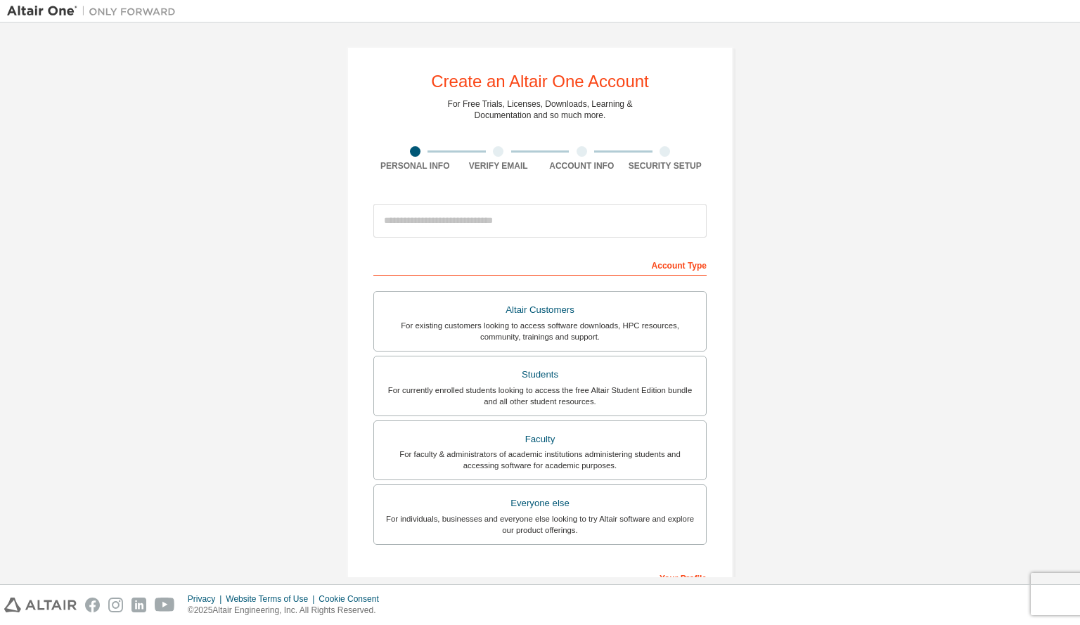 This screenshot has height=625, width=1080. What do you see at coordinates (498, 166) in the screenshot?
I see `div: Verify Email` at bounding box center [498, 166].